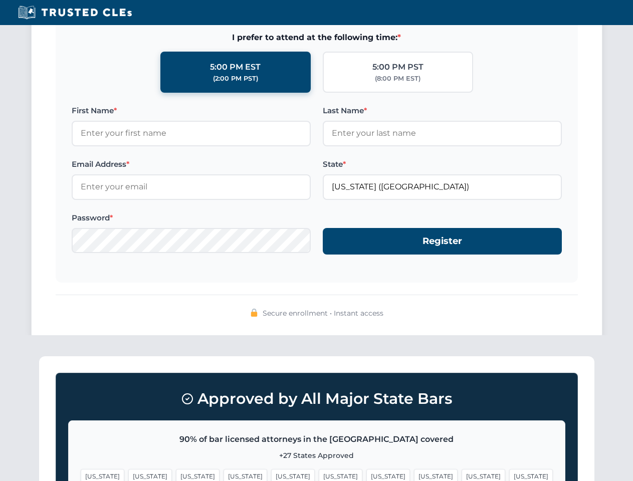 The height and width of the screenshot is (481, 633). What do you see at coordinates (398, 67) in the screenshot?
I see `div: 5:00 PM PST` at bounding box center [398, 67].